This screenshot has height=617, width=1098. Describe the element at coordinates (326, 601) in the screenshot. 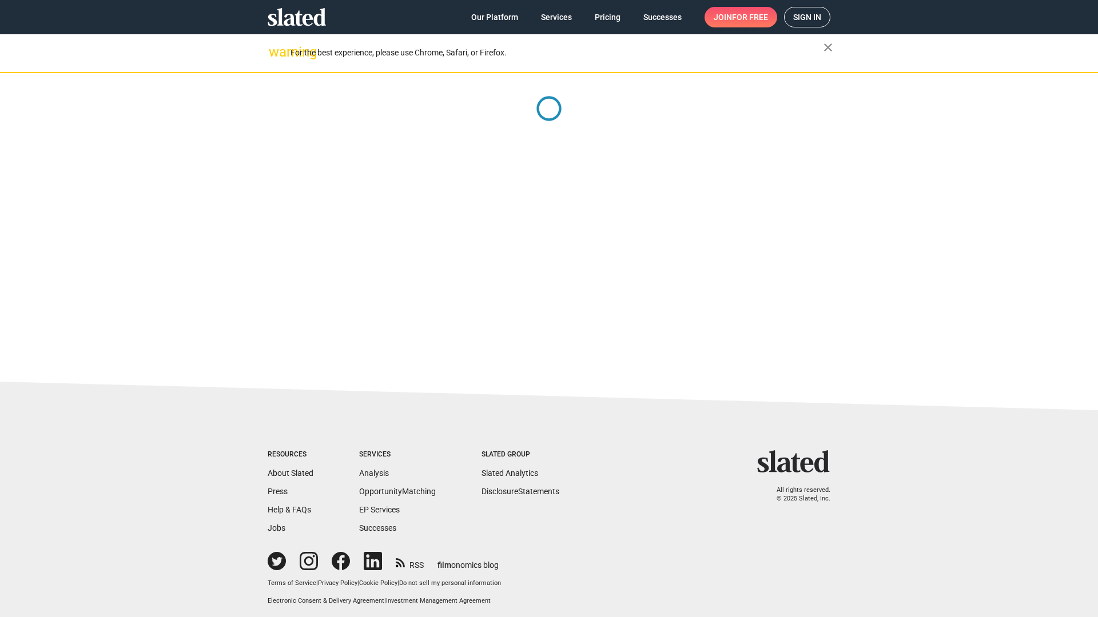

I see `a: Electronic Consent & Delivery Agreement` at that location.